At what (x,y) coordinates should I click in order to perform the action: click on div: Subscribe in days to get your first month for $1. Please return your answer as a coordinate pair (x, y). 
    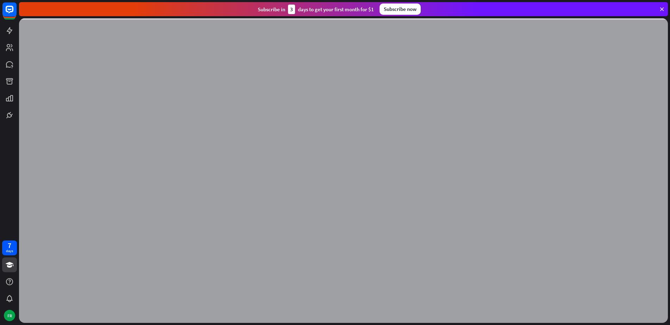
    Looking at the image, I should click on (316, 9).